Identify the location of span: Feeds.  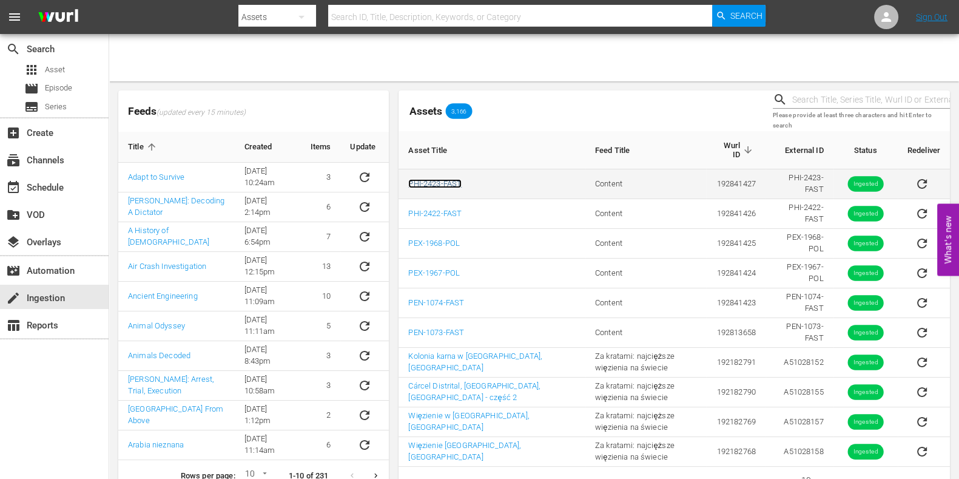
(254, 111).